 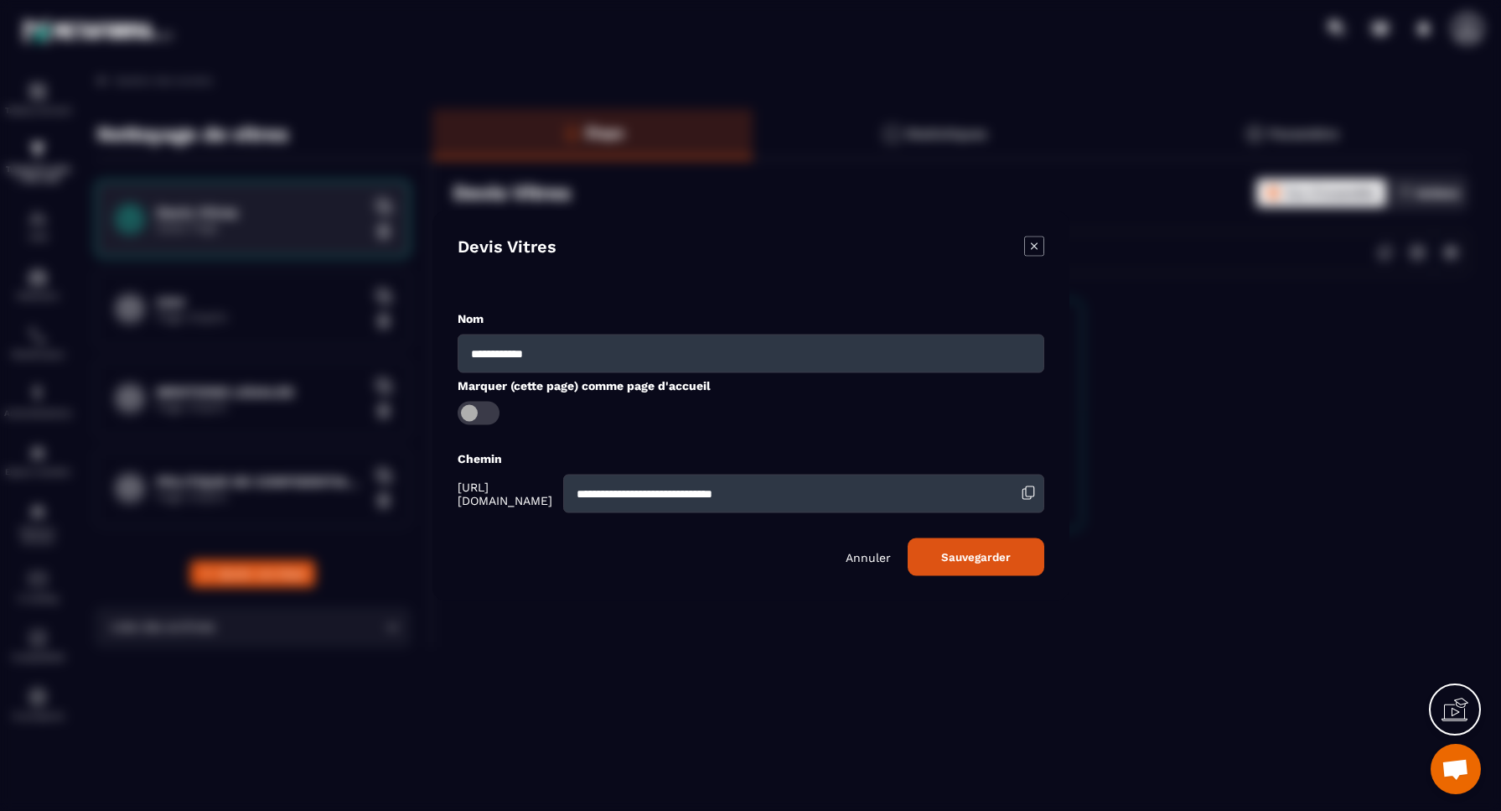 I want to click on button: Sauvegarder, so click(x=976, y=556).